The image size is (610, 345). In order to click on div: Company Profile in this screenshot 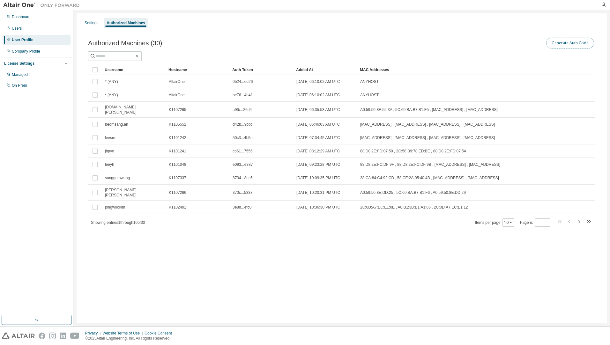, I will do `click(26, 51)`.